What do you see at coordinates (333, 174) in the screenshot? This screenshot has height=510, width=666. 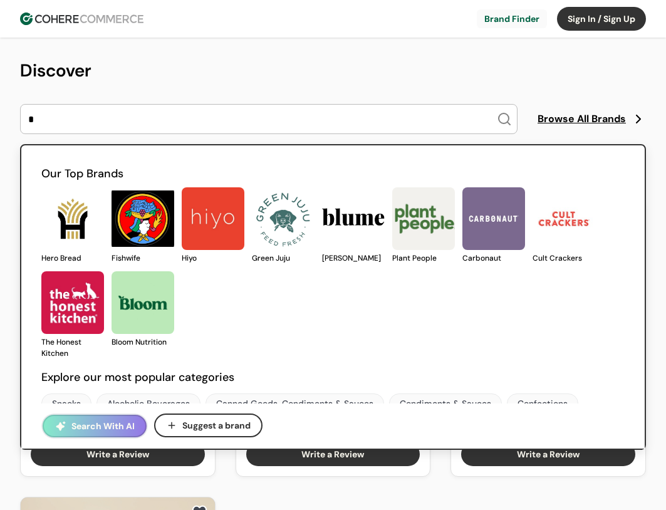 I see `h2: Our Top Brands` at bounding box center [333, 174].